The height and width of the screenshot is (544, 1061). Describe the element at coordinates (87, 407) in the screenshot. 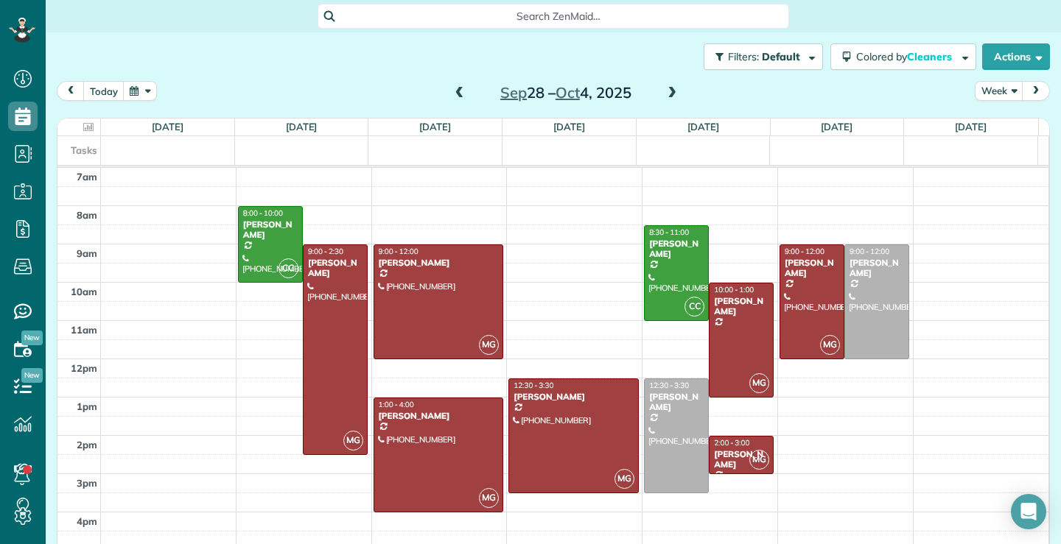

I see `span: 1pm` at that location.